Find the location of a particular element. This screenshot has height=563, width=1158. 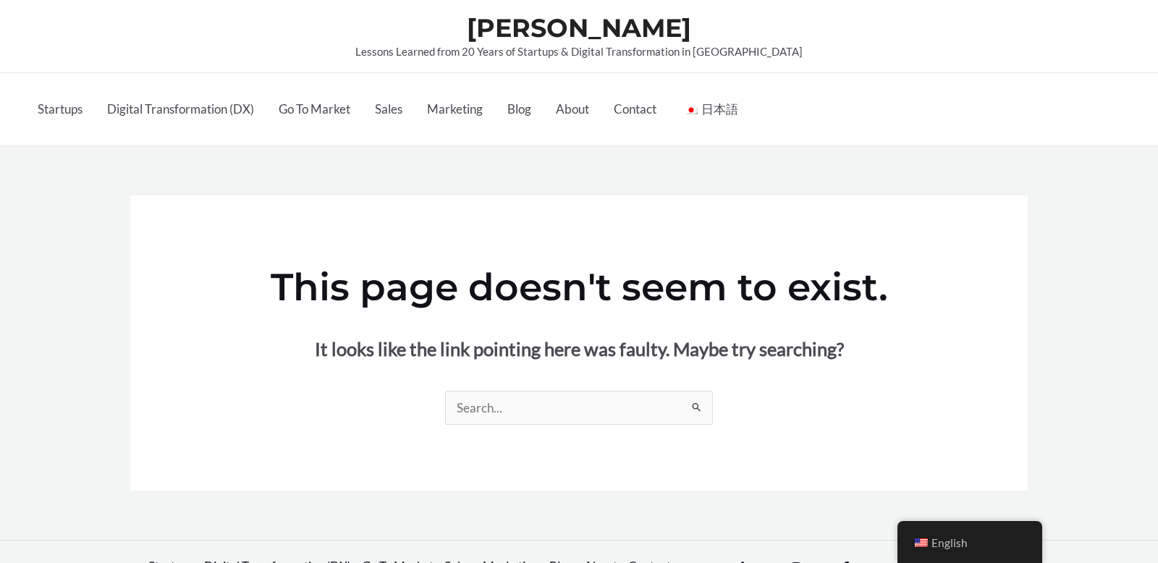

a: Digital Transformation (DX) is located at coordinates (180, 109).